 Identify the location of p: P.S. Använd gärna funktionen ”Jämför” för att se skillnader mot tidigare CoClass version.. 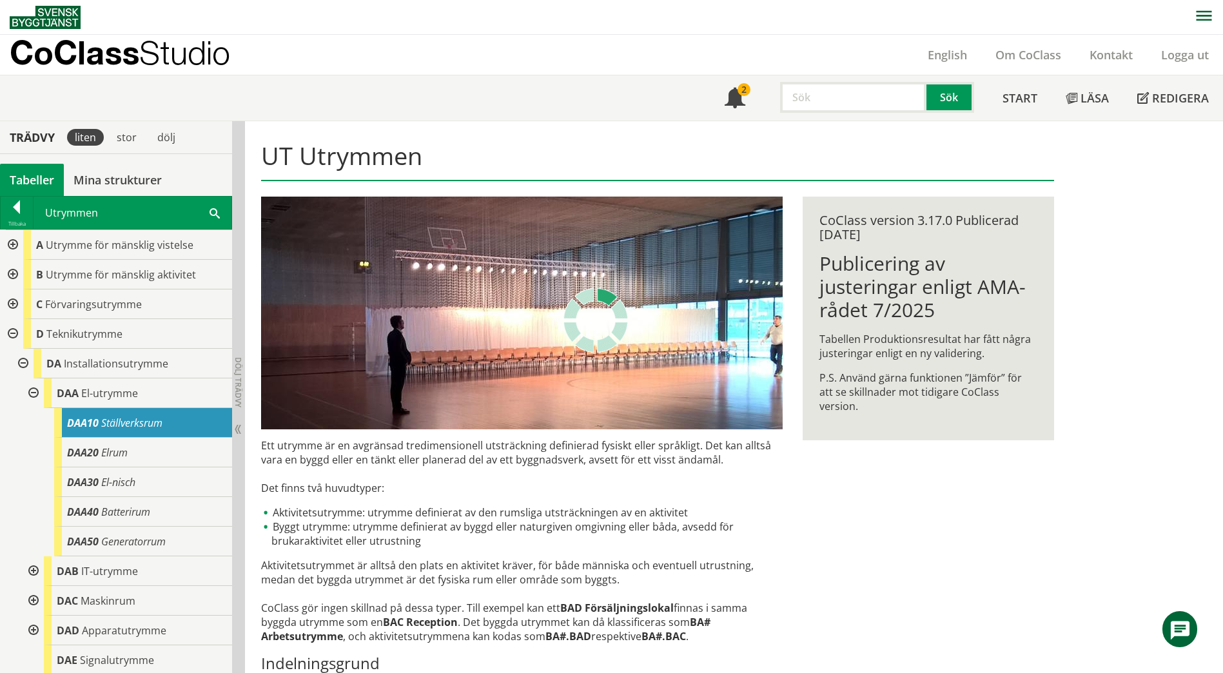
(928, 392).